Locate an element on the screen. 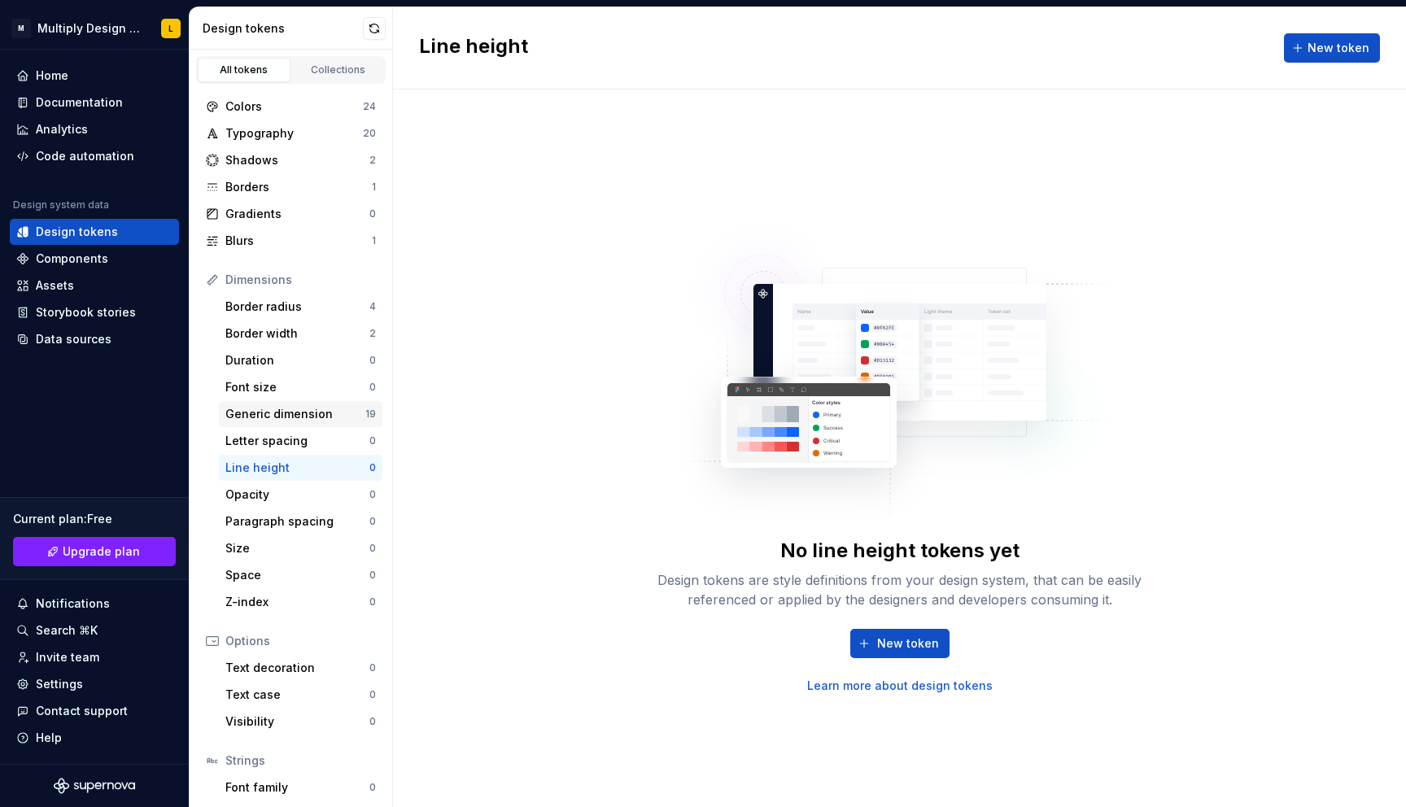  a: Typography20 is located at coordinates (291, 133).